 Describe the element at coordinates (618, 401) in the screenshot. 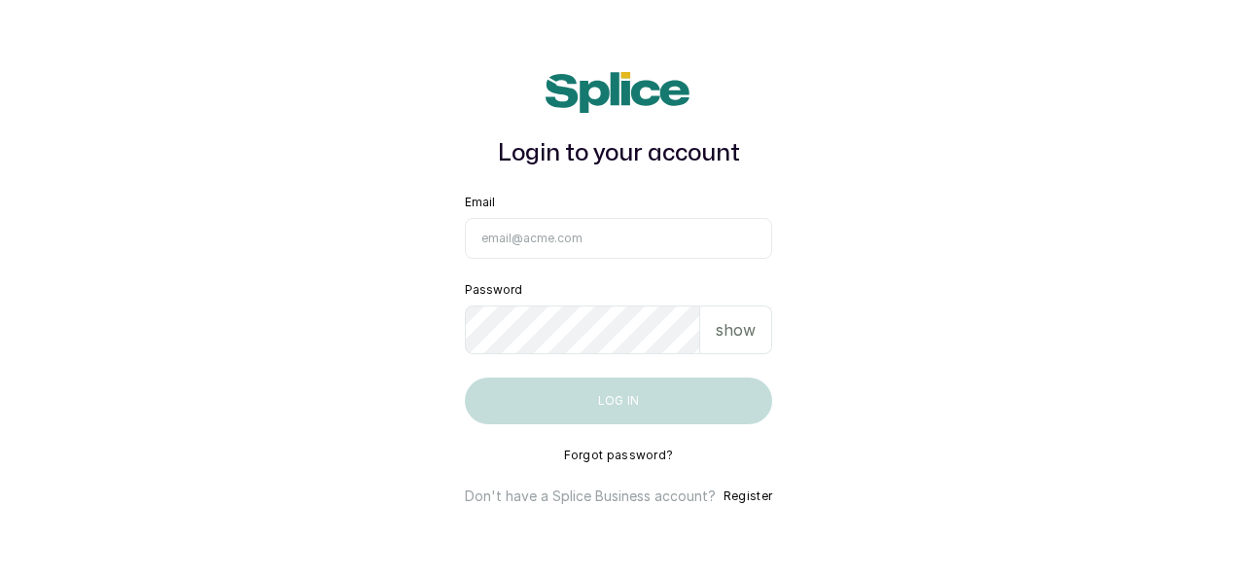

I see `button: Log in` at that location.